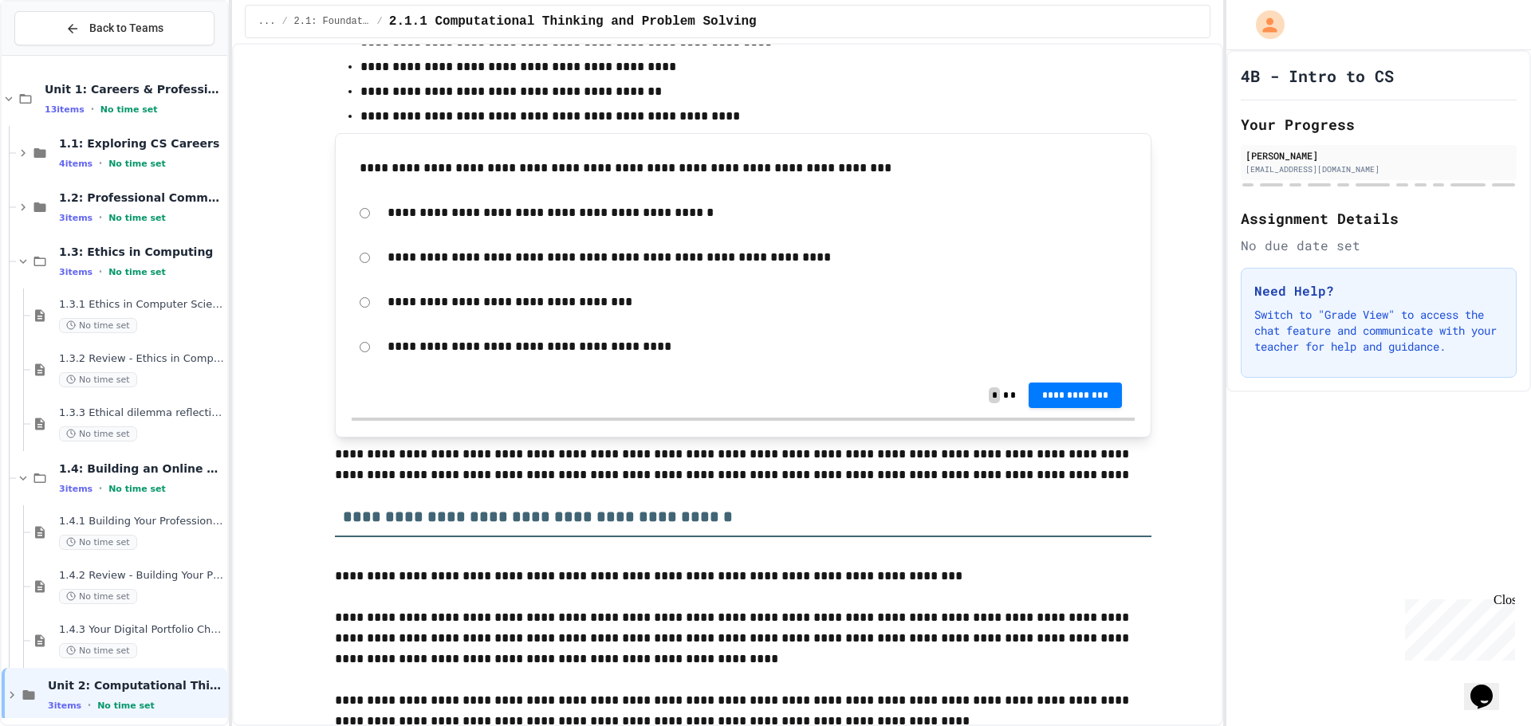 This screenshot has height=726, width=1531. What do you see at coordinates (65, 109) in the screenshot?
I see `span: 13 items` at bounding box center [65, 109].